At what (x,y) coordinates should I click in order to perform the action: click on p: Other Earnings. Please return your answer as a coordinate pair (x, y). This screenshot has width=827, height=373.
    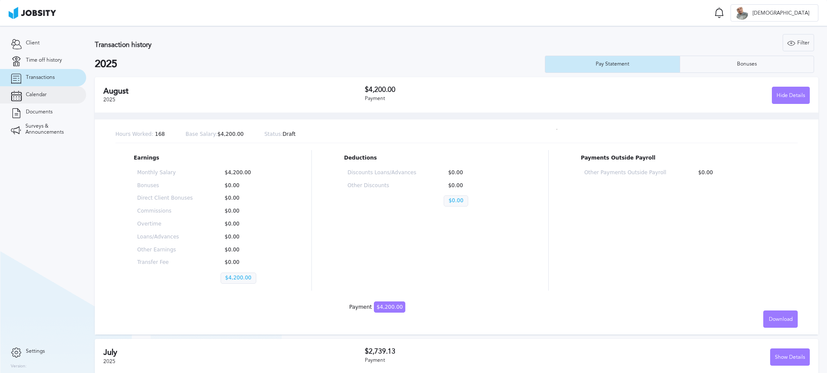
    Looking at the image, I should click on (165, 250).